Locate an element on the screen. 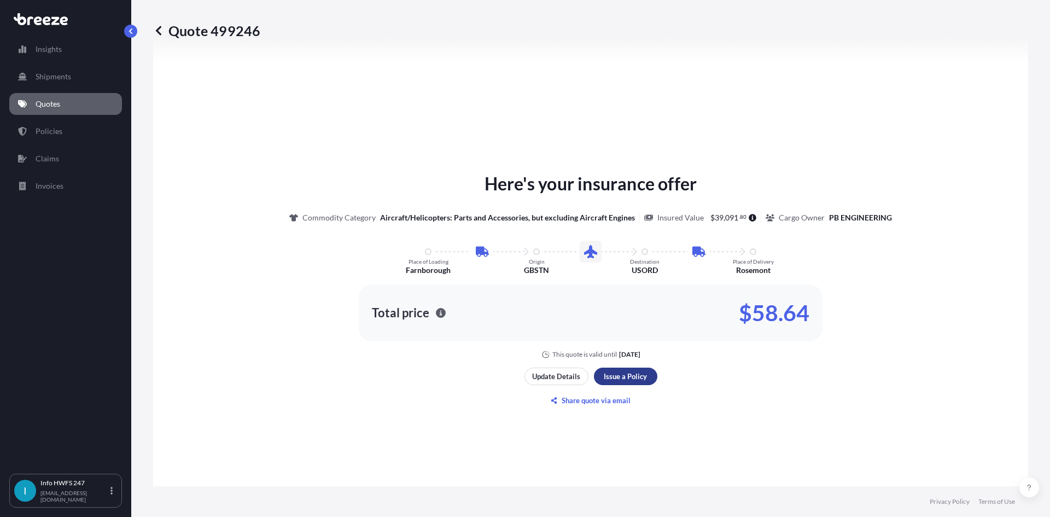 This screenshot has width=1050, height=517. a: Privacy Policy is located at coordinates (950, 502).